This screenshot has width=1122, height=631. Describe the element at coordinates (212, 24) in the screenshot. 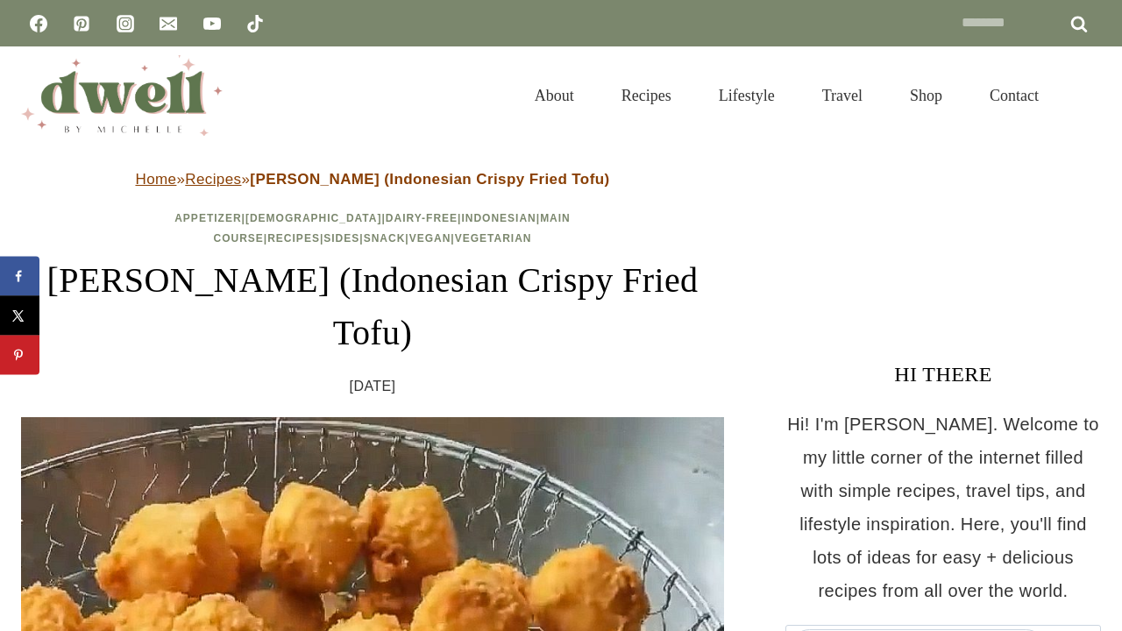

I see `a: YouTube` at that location.